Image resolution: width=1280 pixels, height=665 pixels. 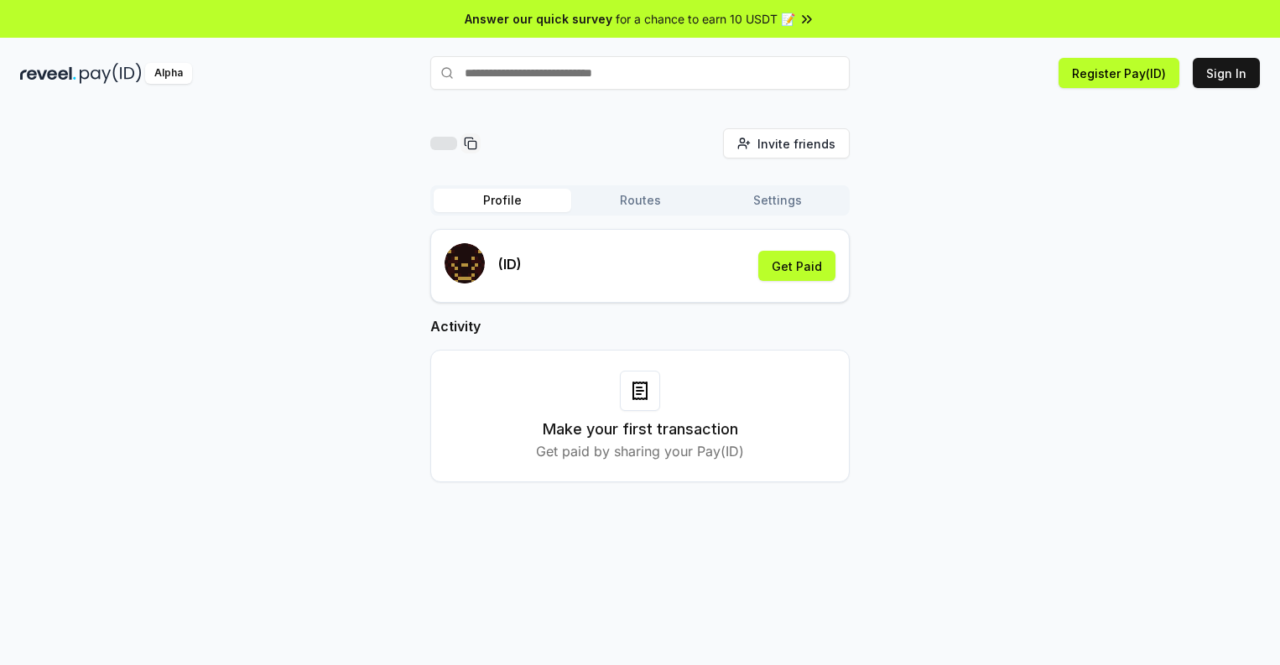 I want to click on h3: Make your first transaction, so click(x=640, y=429).